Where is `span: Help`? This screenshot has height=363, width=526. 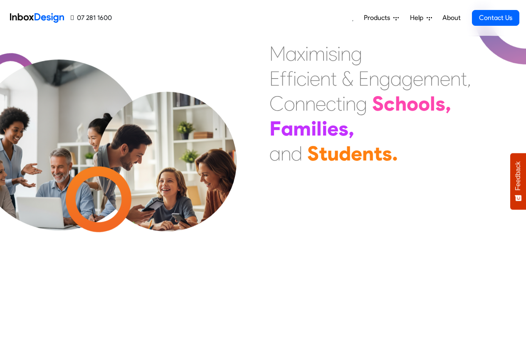 span: Help is located at coordinates (418, 18).